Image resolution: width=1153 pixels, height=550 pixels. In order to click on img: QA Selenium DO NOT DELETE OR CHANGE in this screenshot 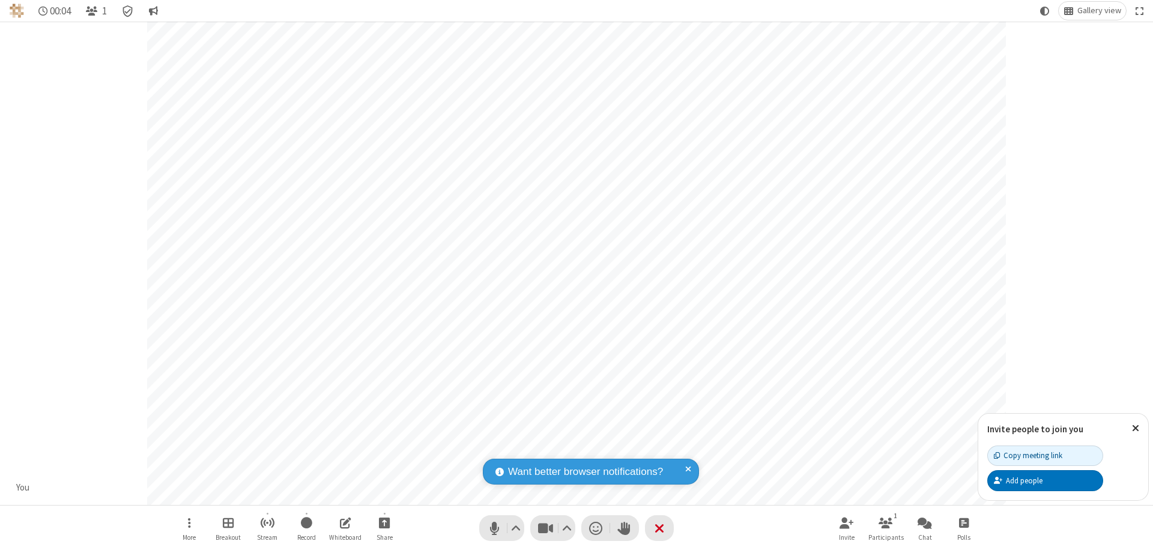, I will do `click(17, 11)`.